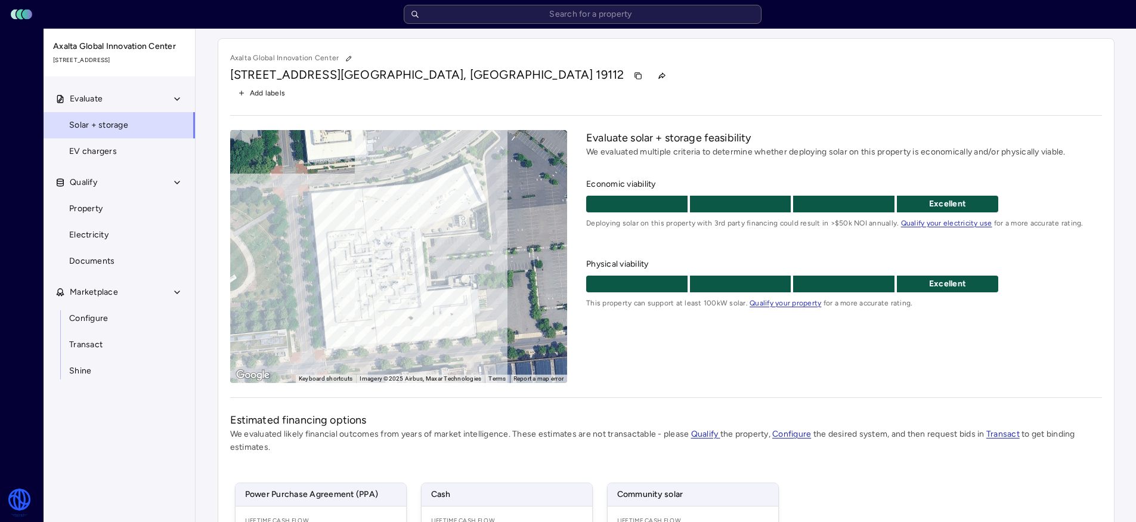 Image resolution: width=1136 pixels, height=522 pixels. Describe the element at coordinates (119, 209) in the screenshot. I see `a: Property` at that location.